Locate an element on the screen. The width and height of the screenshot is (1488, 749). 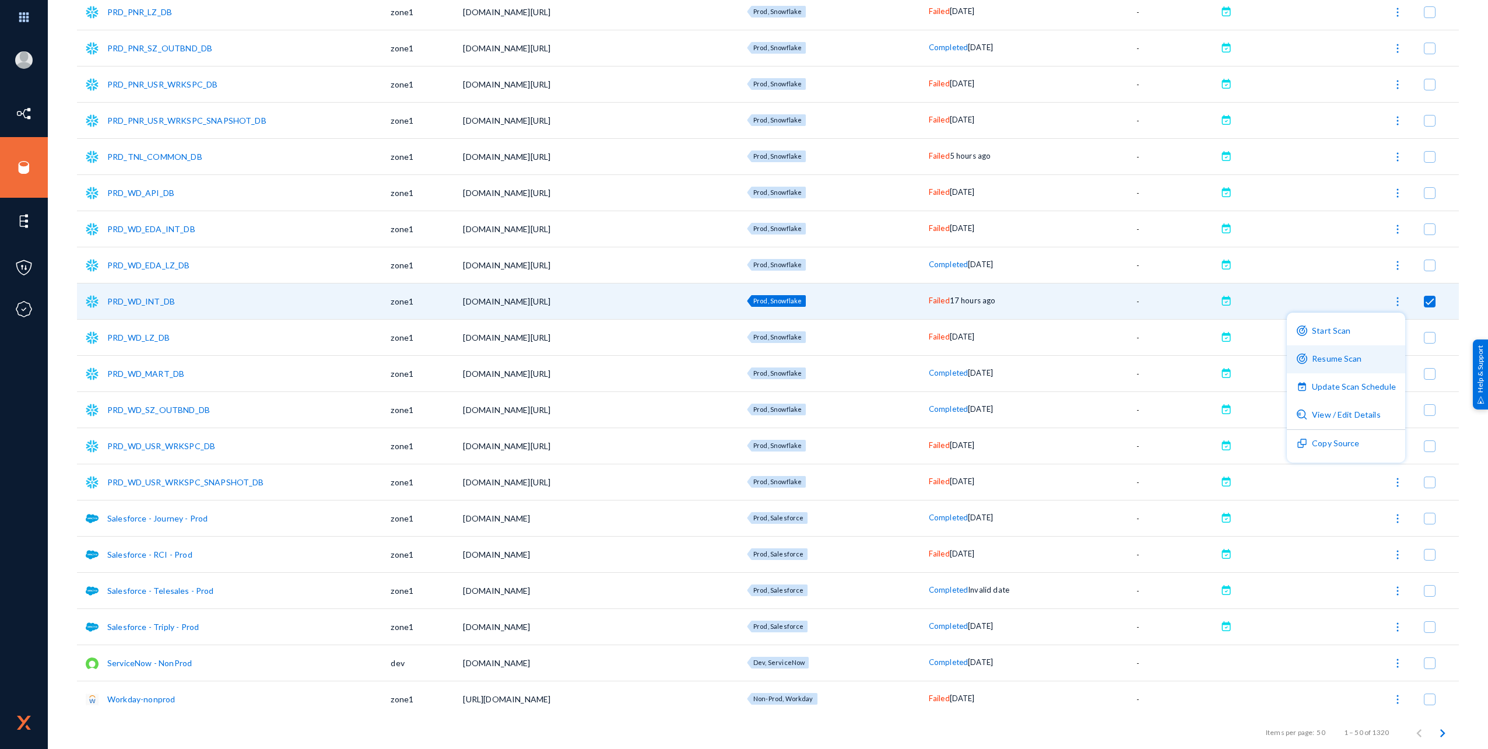
button: Resume Scan is located at coordinates (1345, 359).